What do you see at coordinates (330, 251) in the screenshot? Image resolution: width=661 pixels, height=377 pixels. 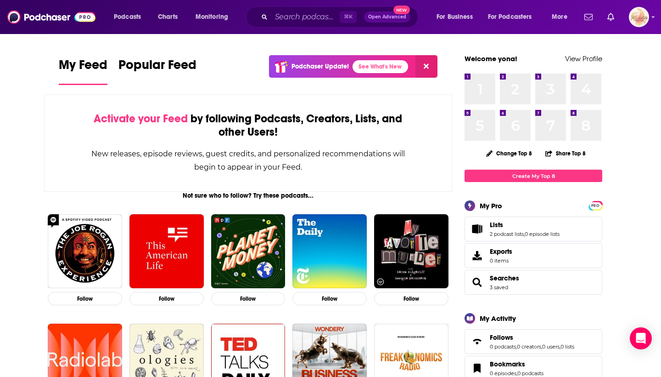 I see `a: The Daily` at bounding box center [330, 251].